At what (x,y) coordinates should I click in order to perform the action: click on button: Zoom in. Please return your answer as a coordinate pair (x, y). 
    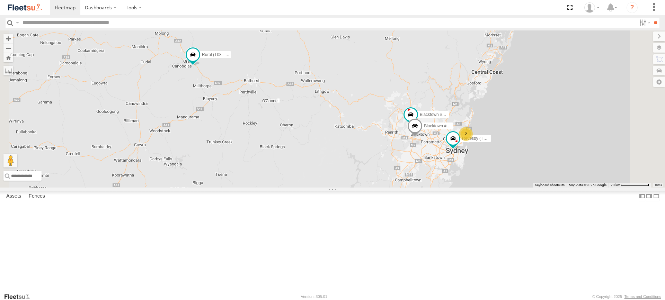
    Looking at the image, I should click on (8, 38).